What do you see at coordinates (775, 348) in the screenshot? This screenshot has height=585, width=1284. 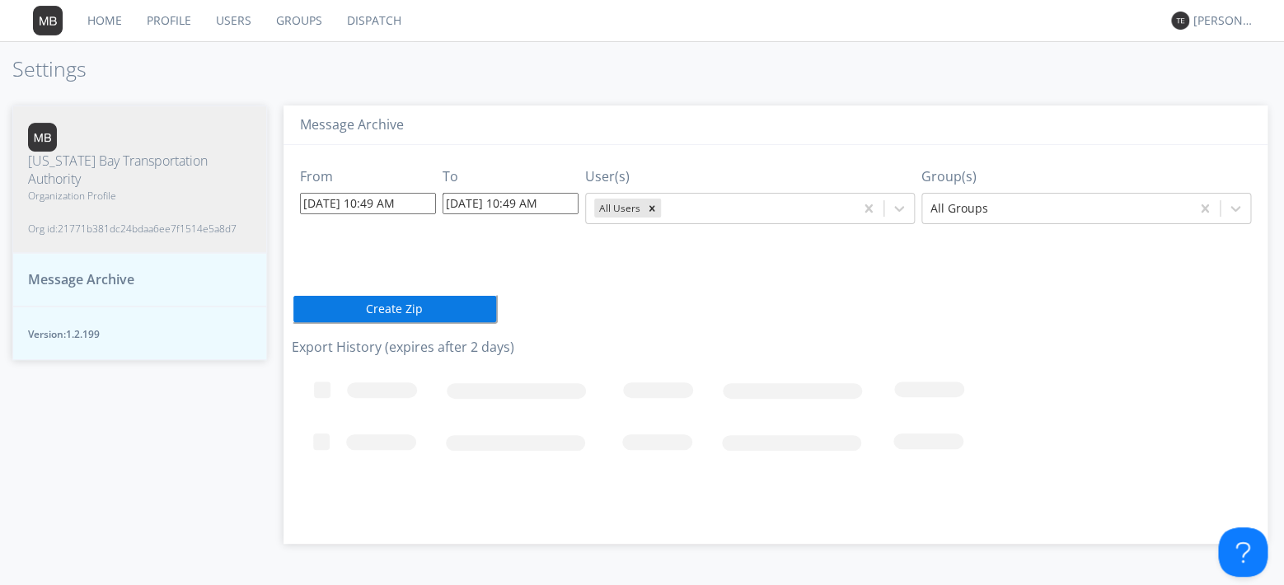 I see `h3: Export History (expires after 2 days)` at bounding box center [775, 348].